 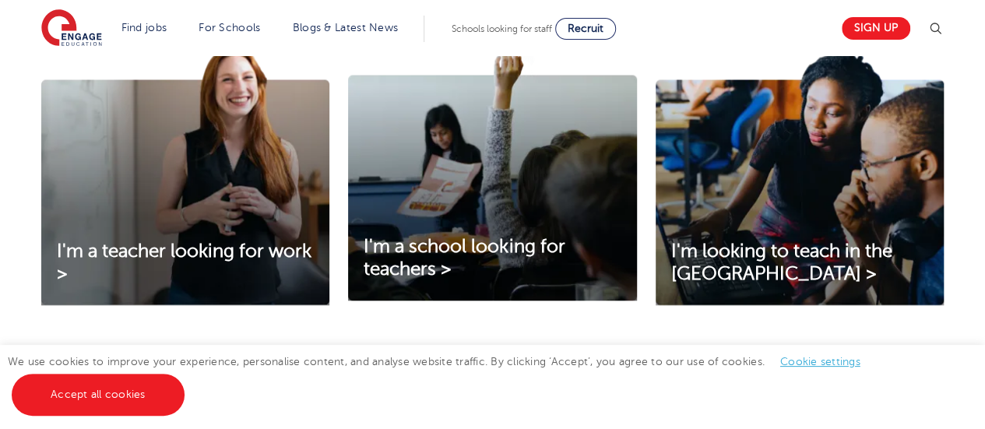 What do you see at coordinates (72, 29) in the screenshot?
I see `img: Engage Education` at bounding box center [72, 29].